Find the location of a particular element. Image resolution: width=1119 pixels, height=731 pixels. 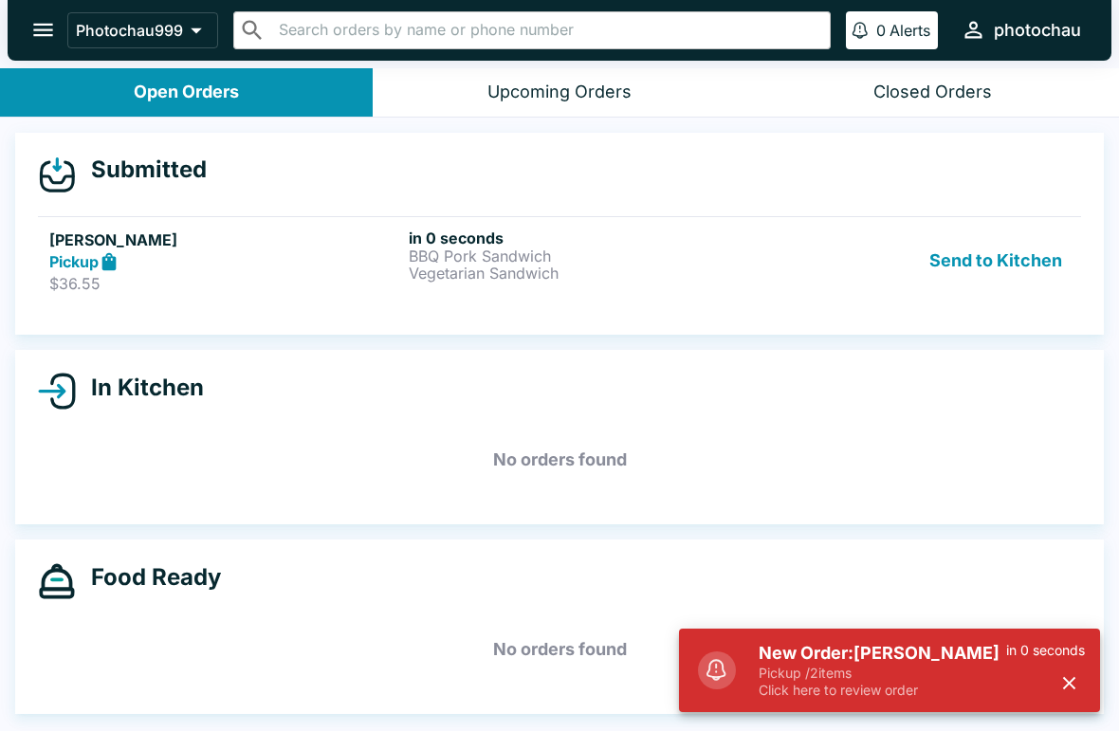

h4: Food Ready is located at coordinates (148, 578).